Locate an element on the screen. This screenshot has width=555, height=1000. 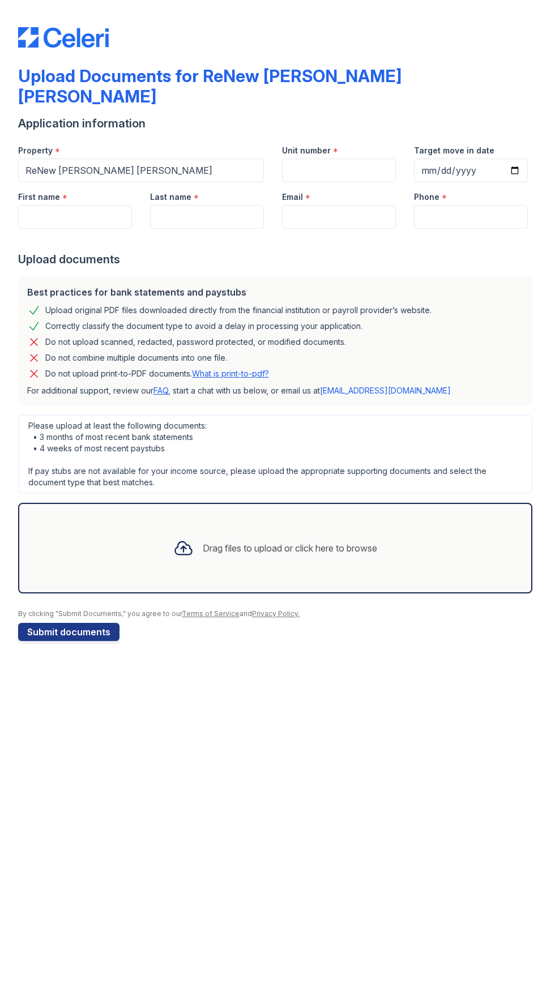
label: Property is located at coordinates (35, 151).